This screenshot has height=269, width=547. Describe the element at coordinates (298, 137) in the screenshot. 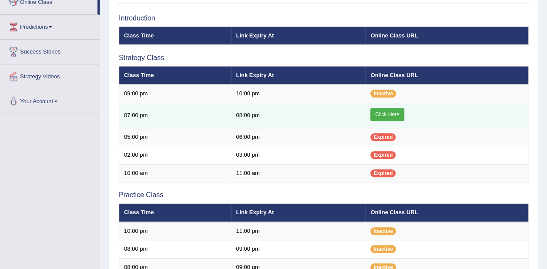

I see `td: 06:00 pm` at that location.